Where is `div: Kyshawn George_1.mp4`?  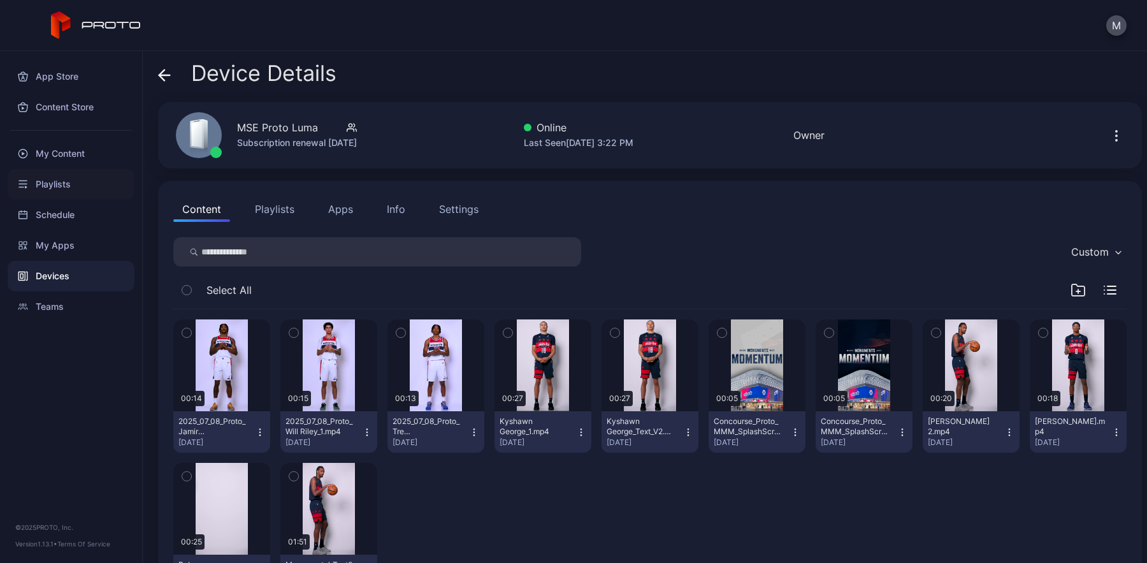
div: Kyshawn George_1.mp4 is located at coordinates (535, 426).